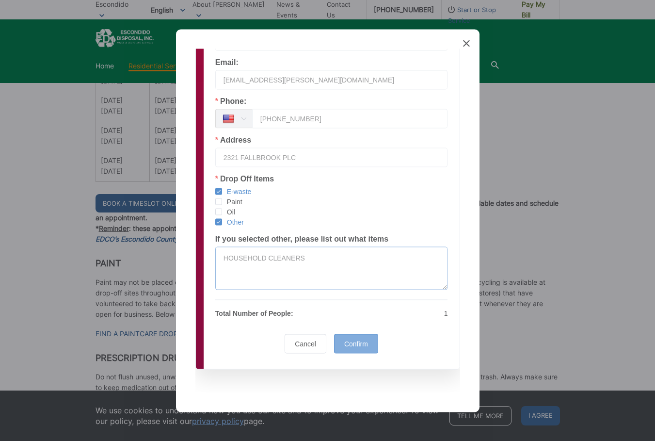  What do you see at coordinates (301, 238) in the screenshot?
I see `label: If you selected other, please list out what items` at bounding box center [301, 238].